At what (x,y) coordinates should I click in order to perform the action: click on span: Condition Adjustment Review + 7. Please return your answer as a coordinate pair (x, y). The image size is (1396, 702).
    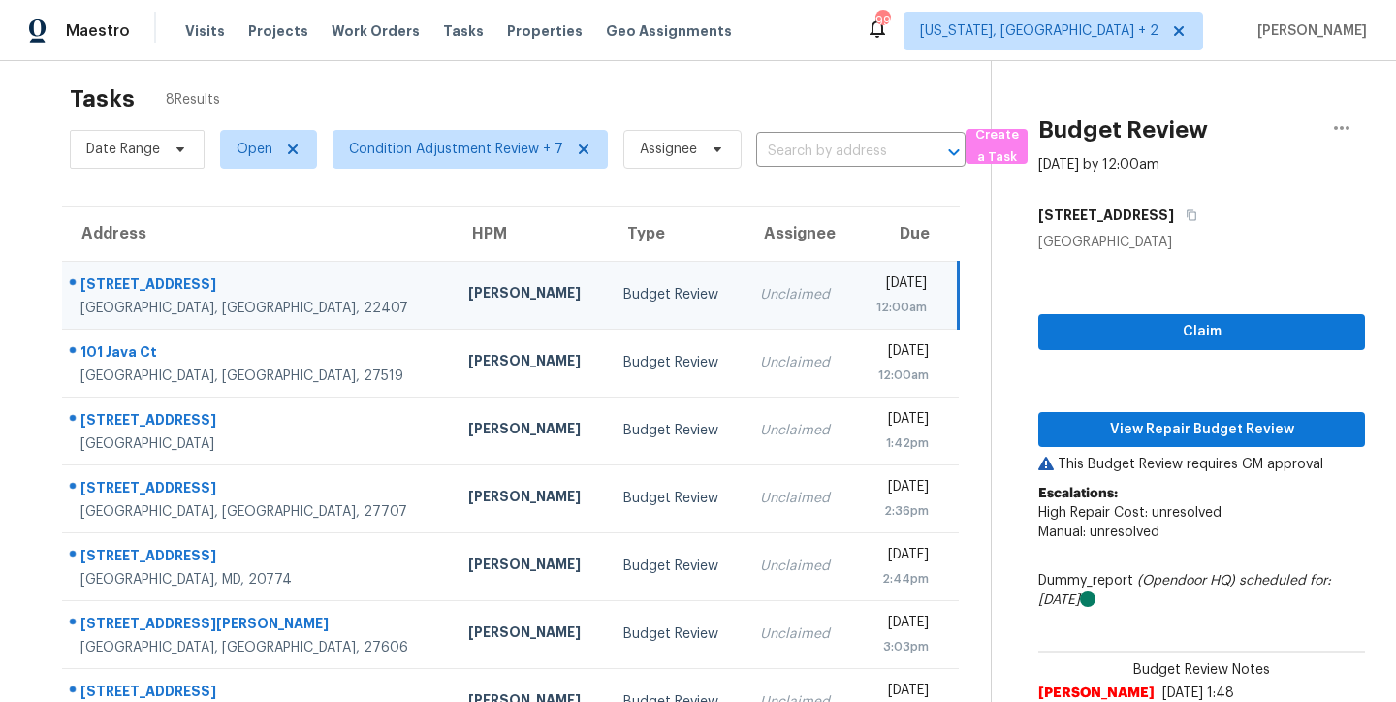
    Looking at the image, I should click on (456, 149).